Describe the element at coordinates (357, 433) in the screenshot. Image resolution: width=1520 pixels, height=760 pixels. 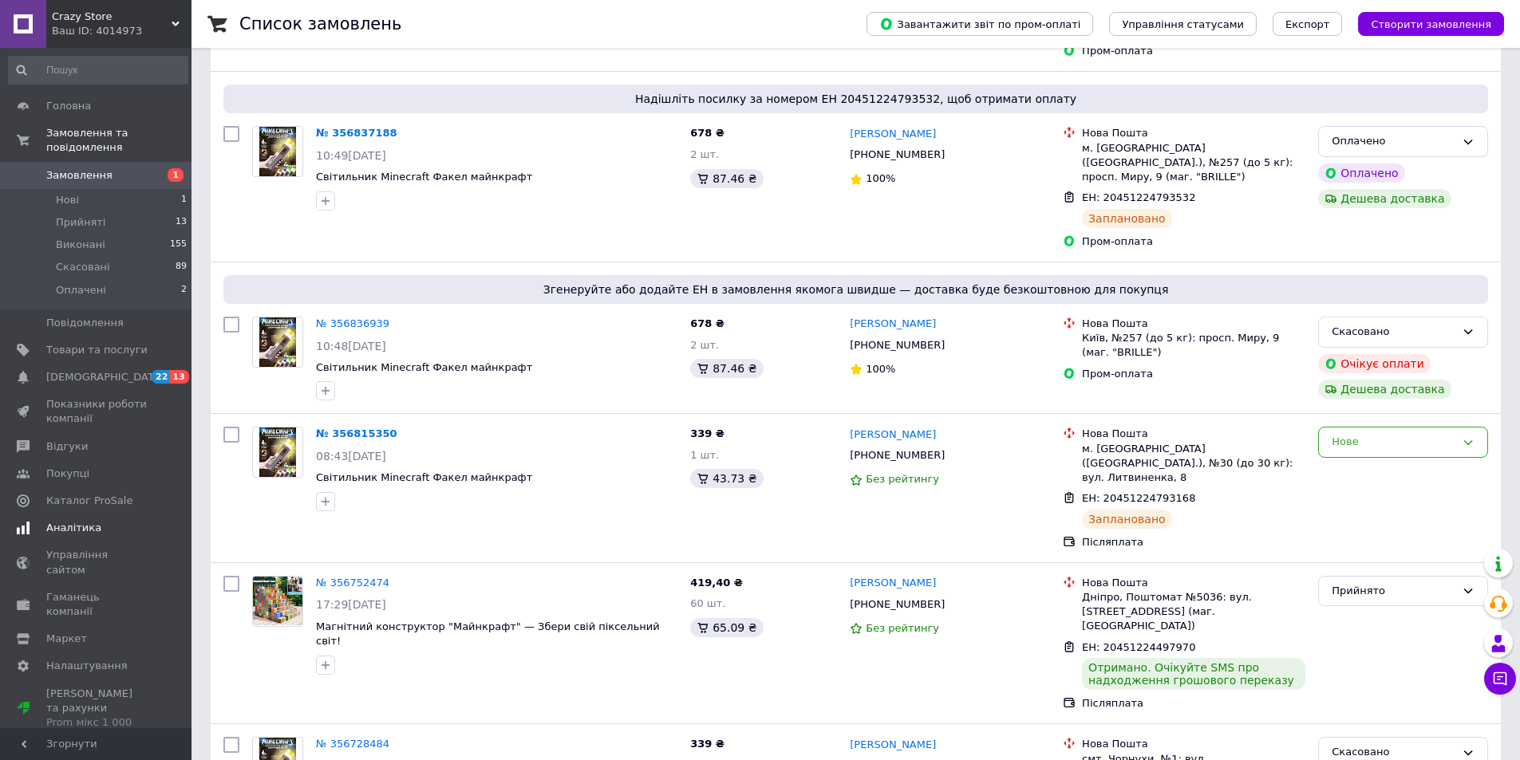
I see `a: № 356815350` at that location.